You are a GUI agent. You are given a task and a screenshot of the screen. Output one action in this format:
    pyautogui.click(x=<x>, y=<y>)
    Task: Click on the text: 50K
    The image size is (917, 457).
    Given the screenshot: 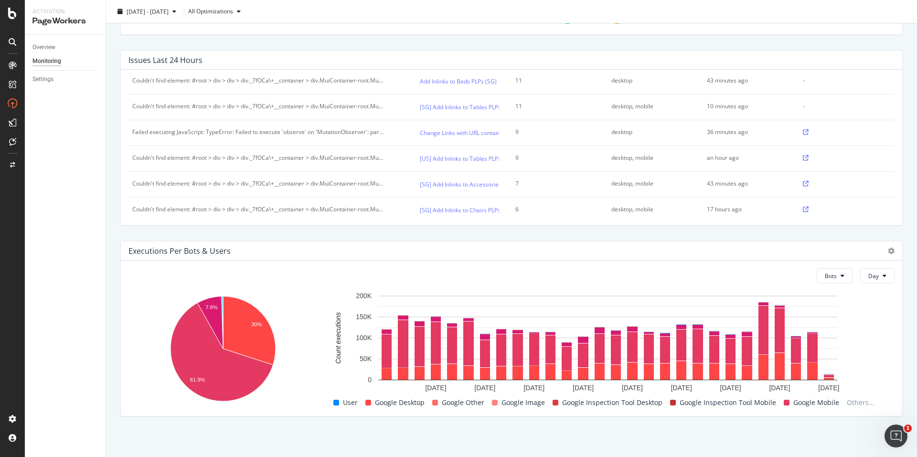 What is the action you would take?
    pyautogui.click(x=366, y=359)
    